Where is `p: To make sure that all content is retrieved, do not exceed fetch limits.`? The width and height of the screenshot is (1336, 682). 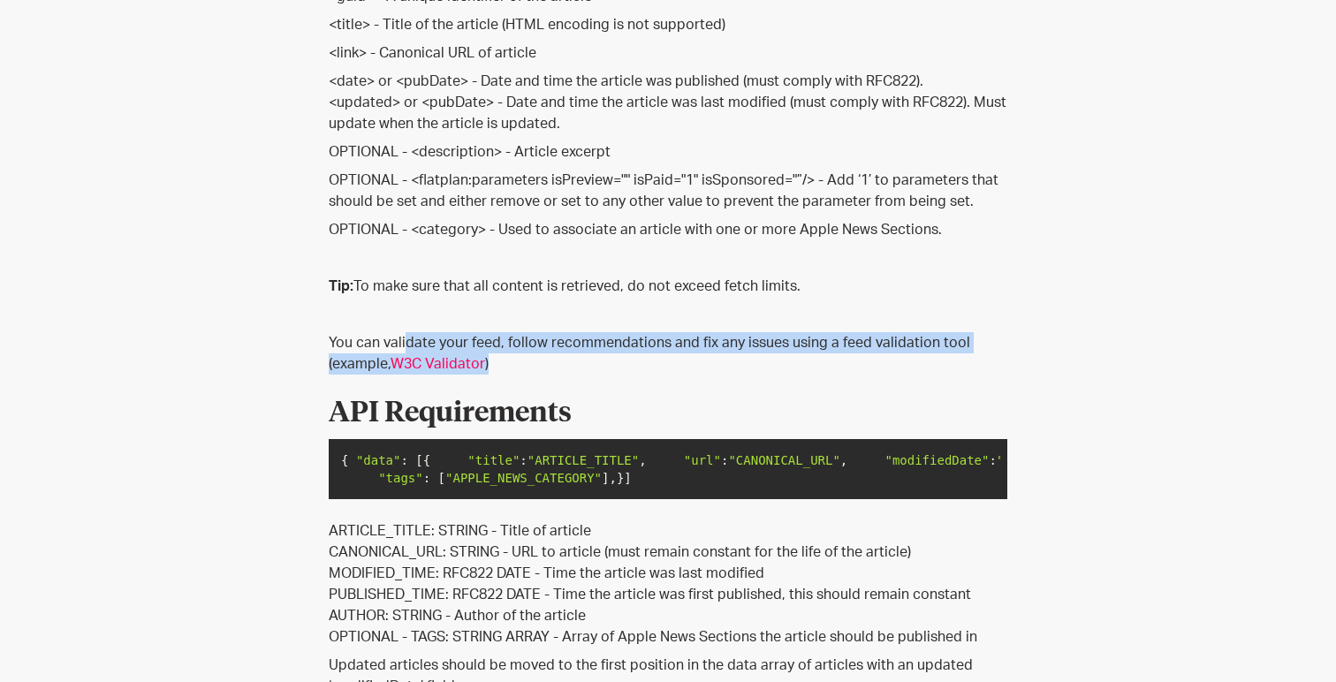
p: To make sure that all content is retrieved, do not exceed fetch limits. is located at coordinates (668, 286).